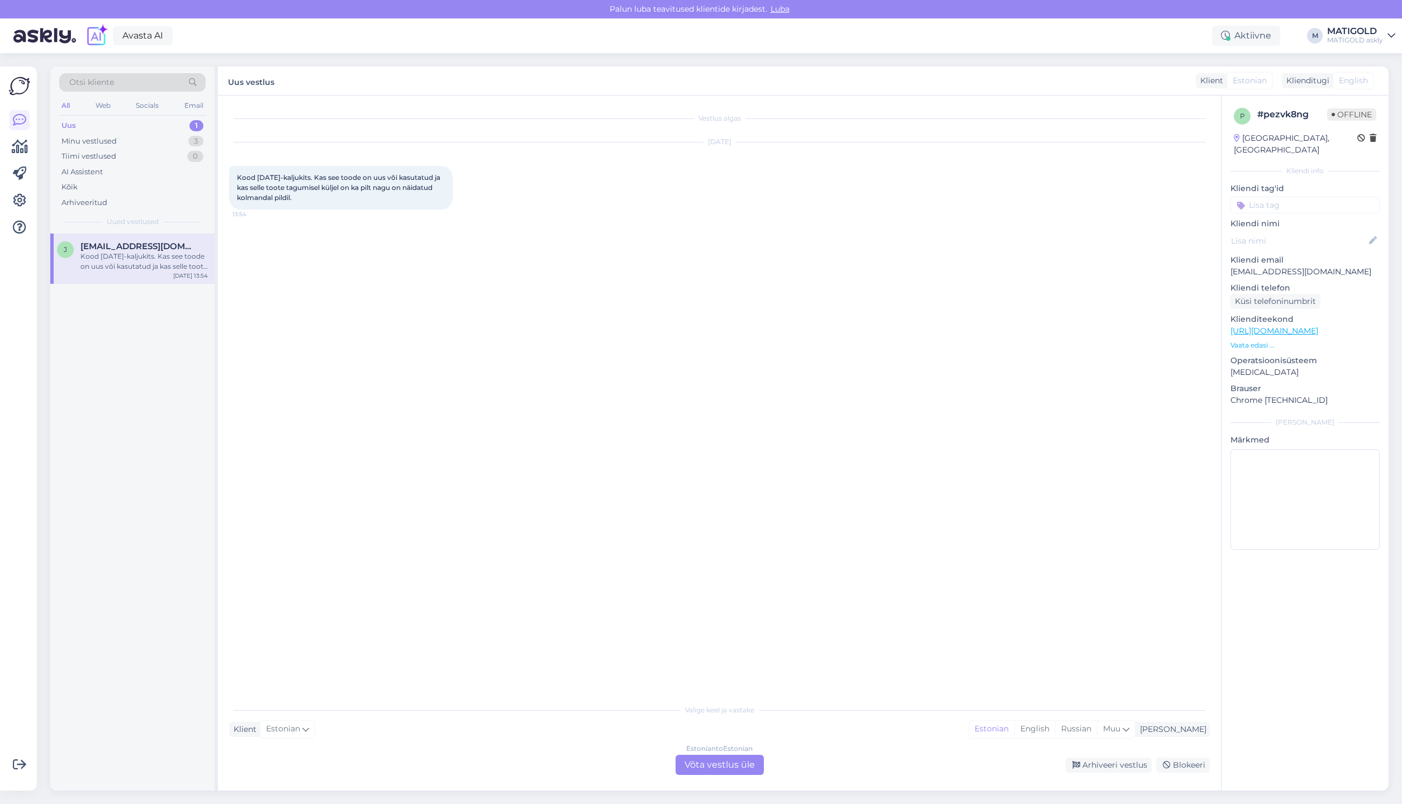  Describe the element at coordinates (1304, 388) in the screenshot. I see `p: Brauser` at that location.